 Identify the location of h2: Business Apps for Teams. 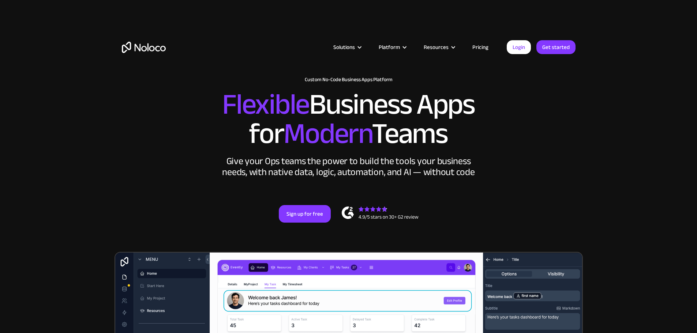
(349, 119).